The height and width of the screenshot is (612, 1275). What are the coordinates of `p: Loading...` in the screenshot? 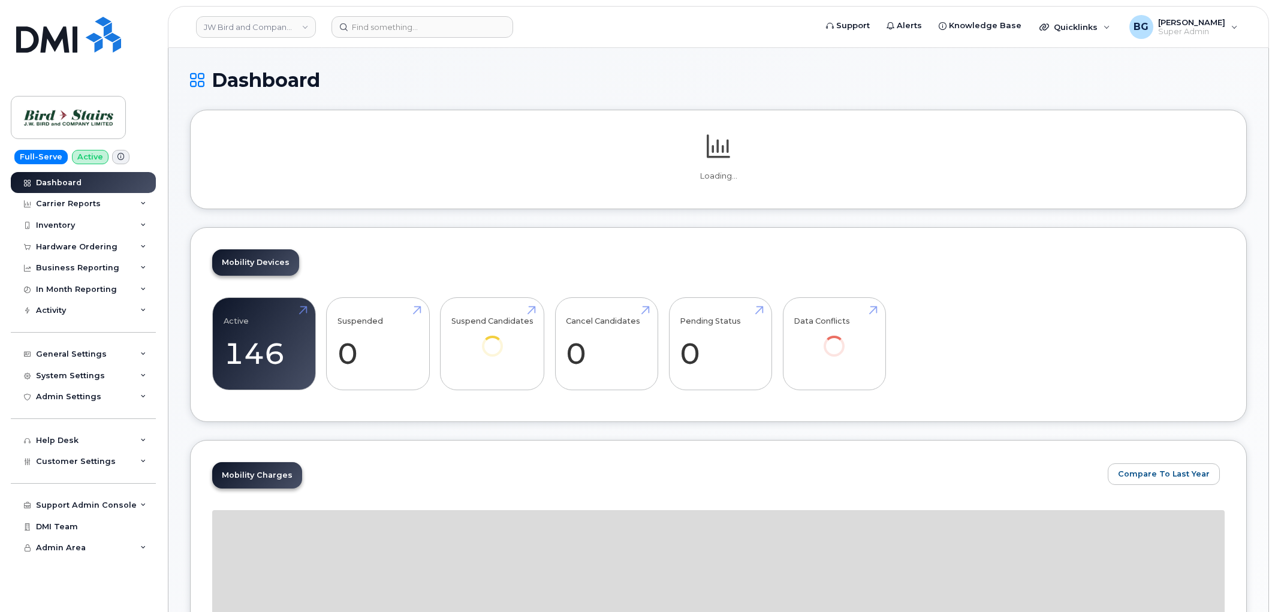 It's located at (718, 176).